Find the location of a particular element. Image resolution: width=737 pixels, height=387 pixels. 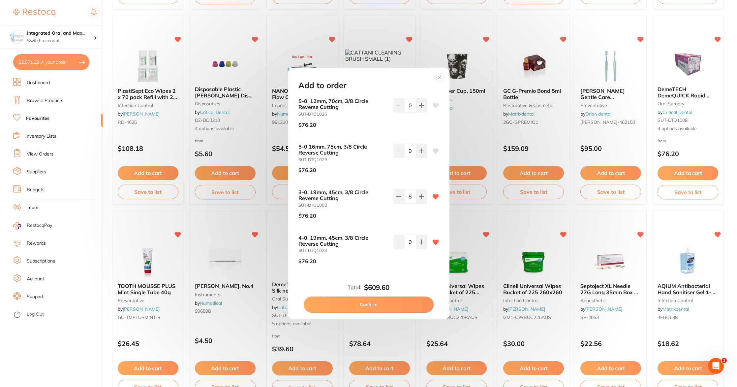

small: SUT-DTQ1029 is located at coordinates (343, 159).